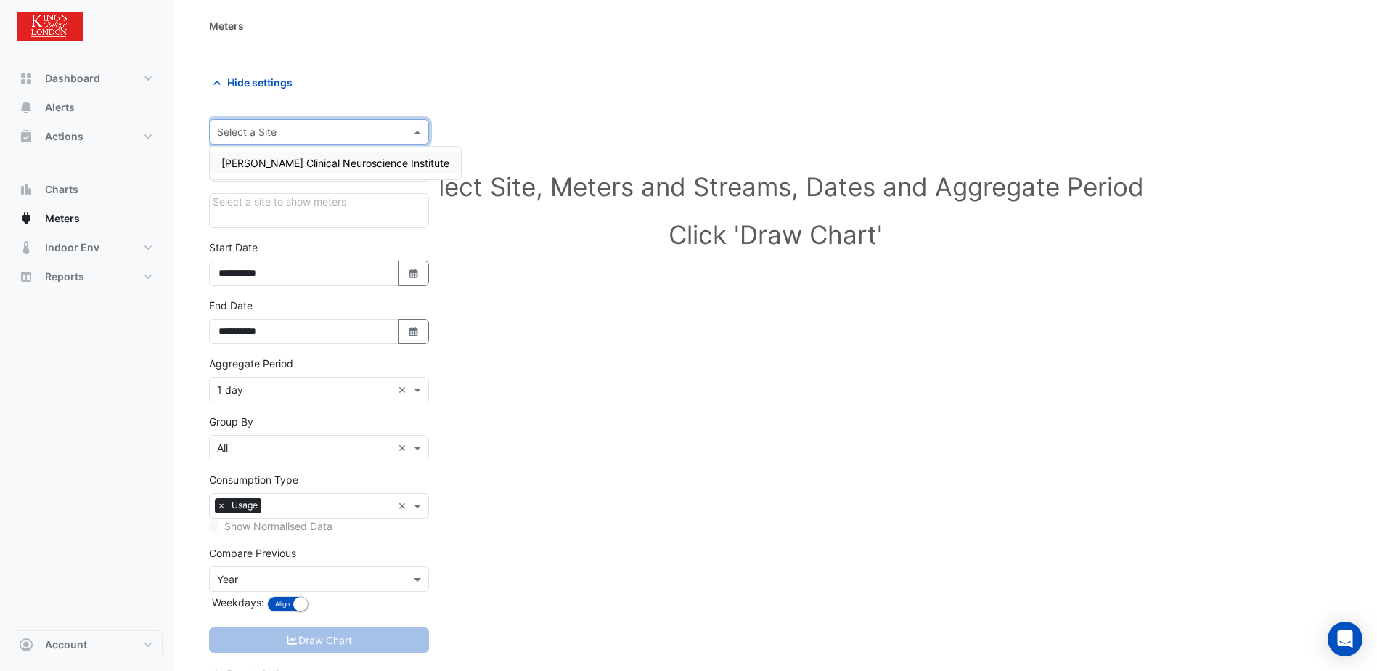 The image size is (1377, 671). I want to click on button: Actions, so click(87, 136).